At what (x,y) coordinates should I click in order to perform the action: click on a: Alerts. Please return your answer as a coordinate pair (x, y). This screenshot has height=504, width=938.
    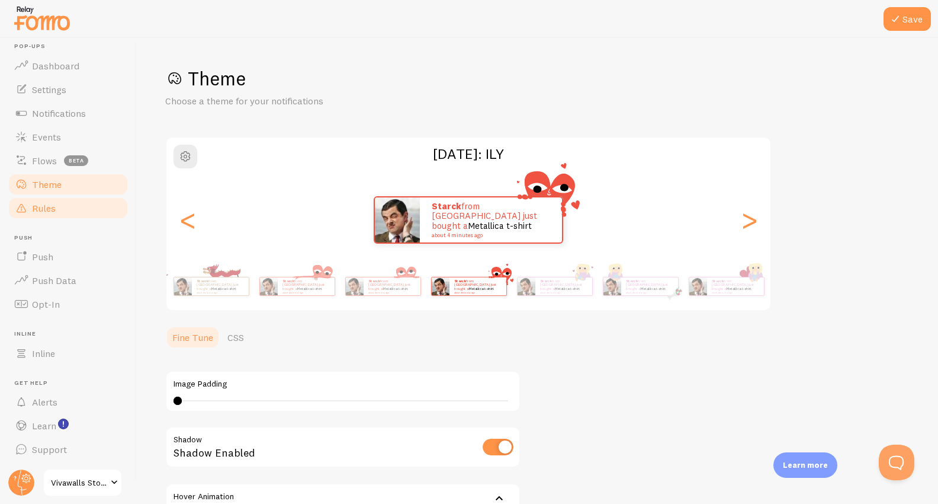
    Looking at the image, I should click on (68, 402).